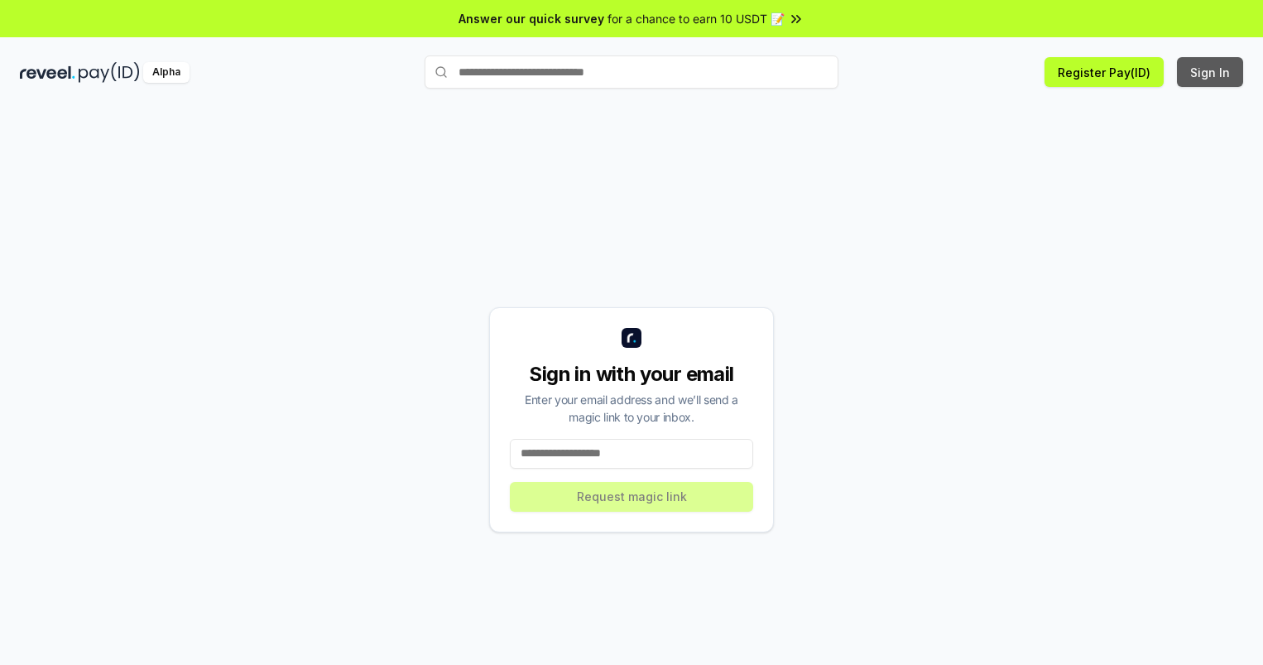 The height and width of the screenshot is (665, 1263). I want to click on span: Answer our quick survey, so click(532, 18).